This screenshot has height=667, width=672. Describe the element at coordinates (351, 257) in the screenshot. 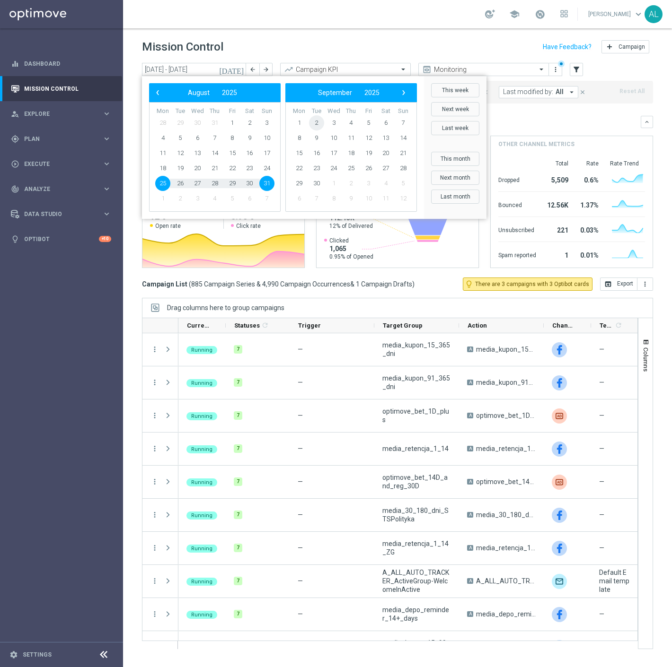

I see `span: 0.95% of Opened` at that location.